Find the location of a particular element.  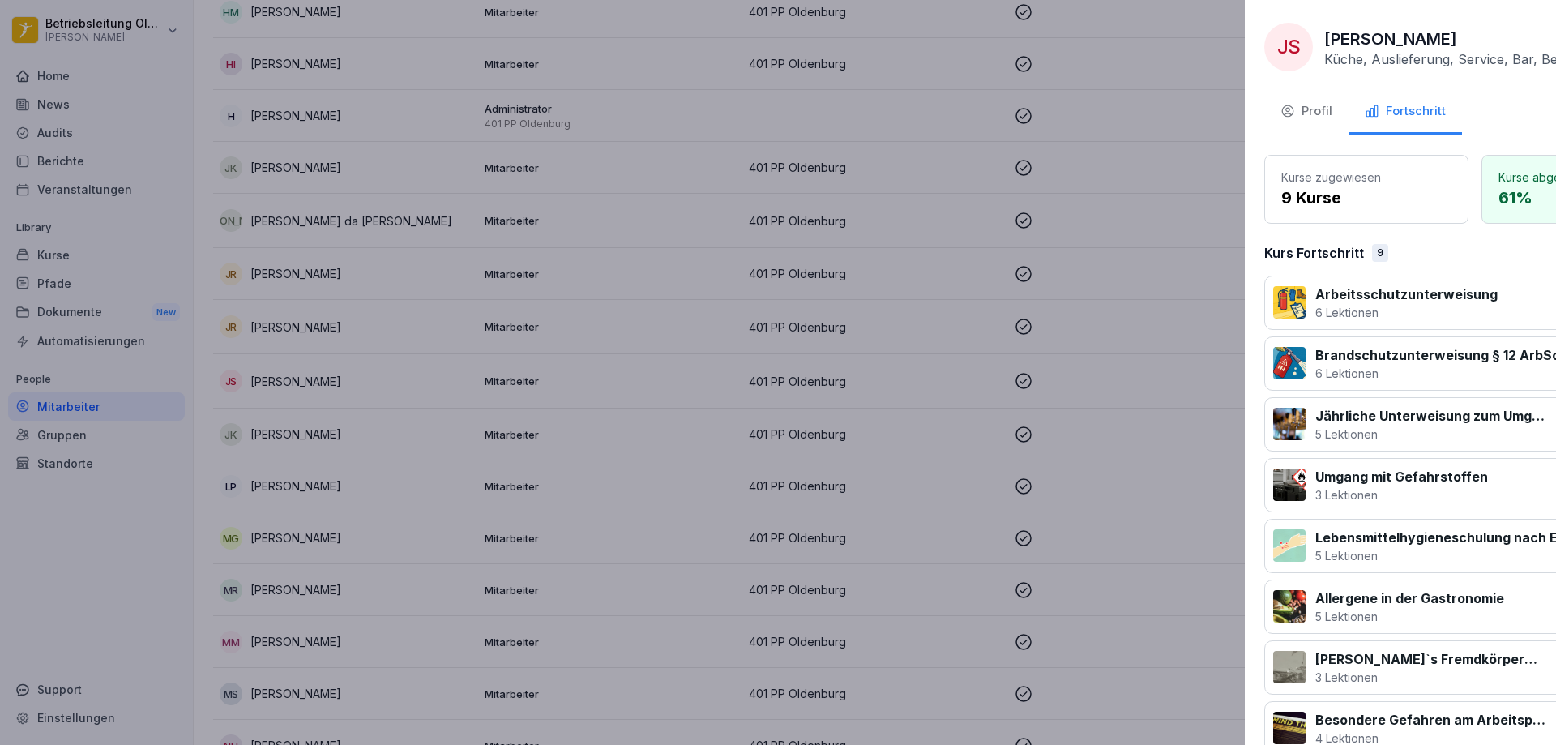

button: Fortschritt is located at coordinates (1405, 113).